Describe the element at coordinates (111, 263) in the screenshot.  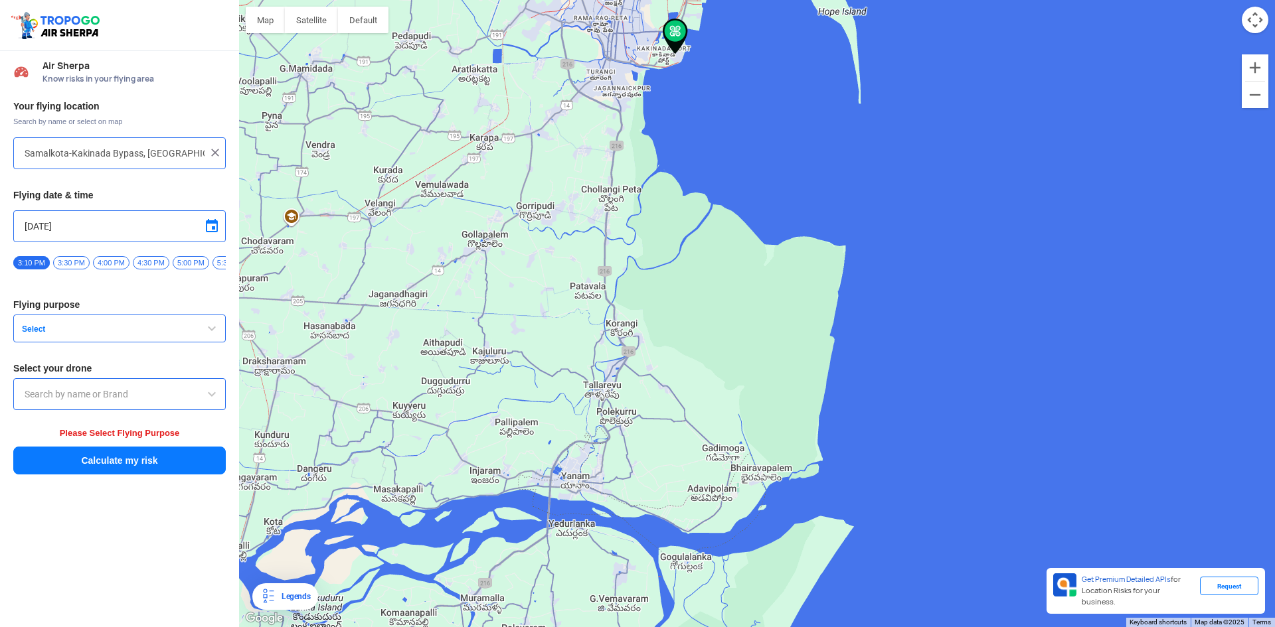
I see `span: 4:00 PM` at that location.